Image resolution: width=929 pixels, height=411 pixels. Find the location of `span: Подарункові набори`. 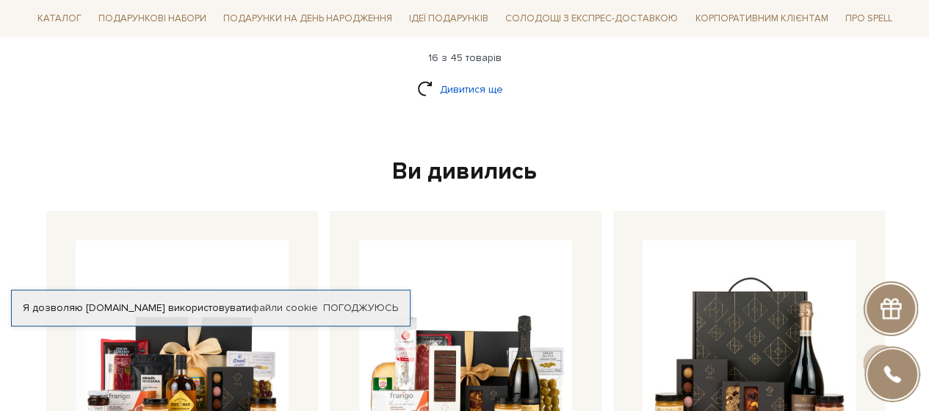

span: Подарункові набори is located at coordinates (152, 18).